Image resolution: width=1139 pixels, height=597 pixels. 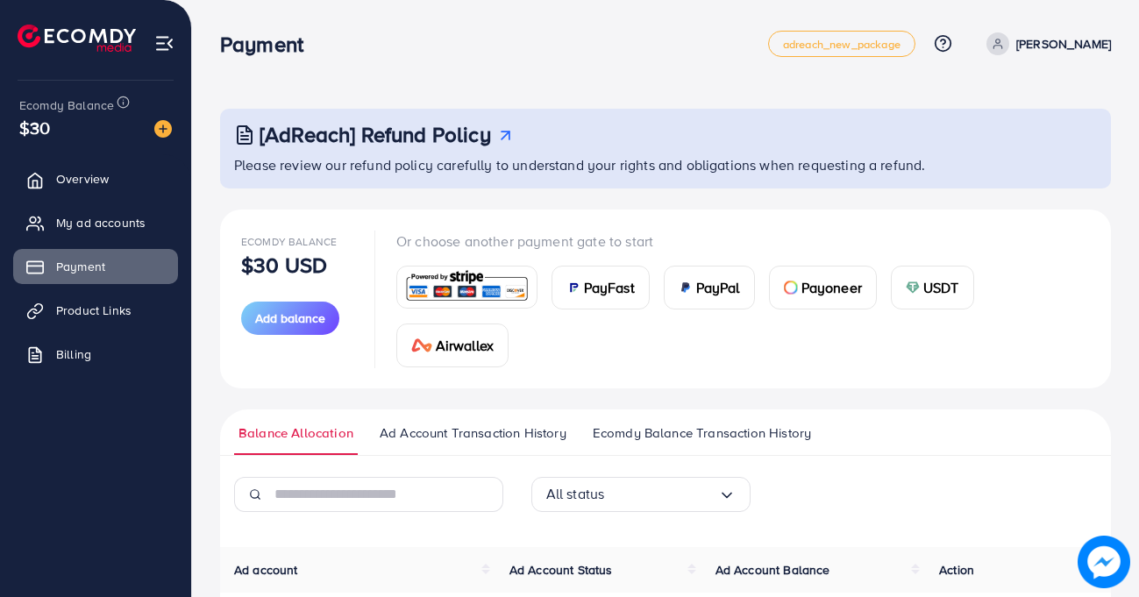 I want to click on h3: [AdReach] Refund Policy, so click(x=375, y=134).